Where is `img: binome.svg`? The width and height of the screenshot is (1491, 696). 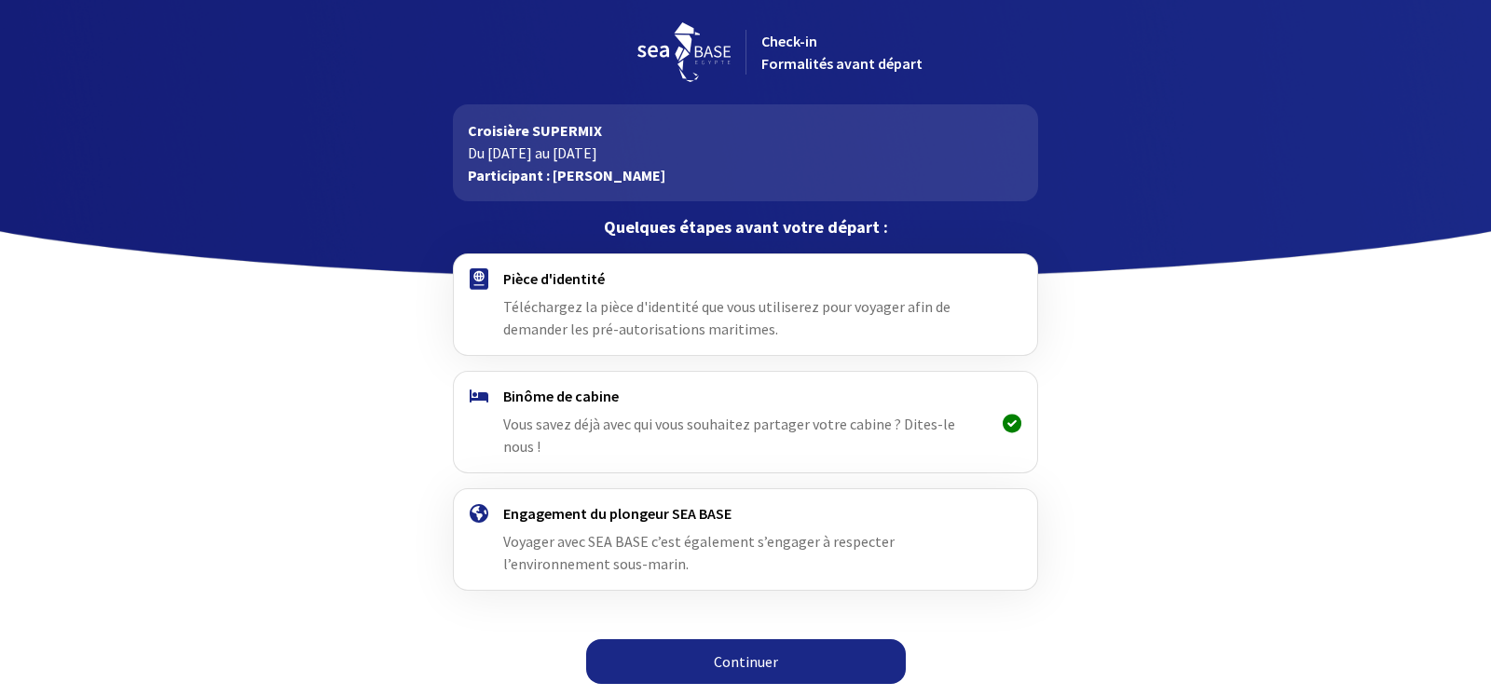 img: binome.svg is located at coordinates (479, 396).